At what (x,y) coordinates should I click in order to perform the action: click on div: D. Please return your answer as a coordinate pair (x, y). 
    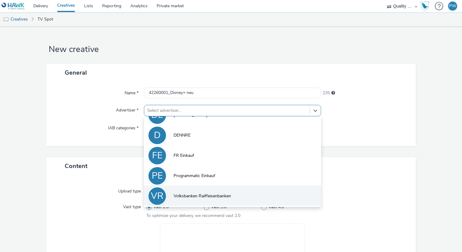
    Looking at the image, I should click on (157, 135).